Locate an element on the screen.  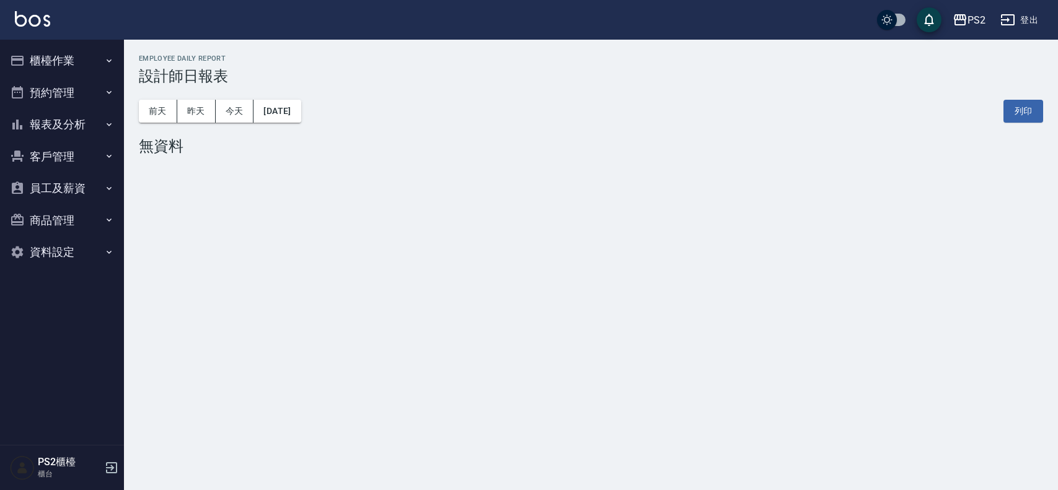
button: 客戶管理 is located at coordinates (62, 157).